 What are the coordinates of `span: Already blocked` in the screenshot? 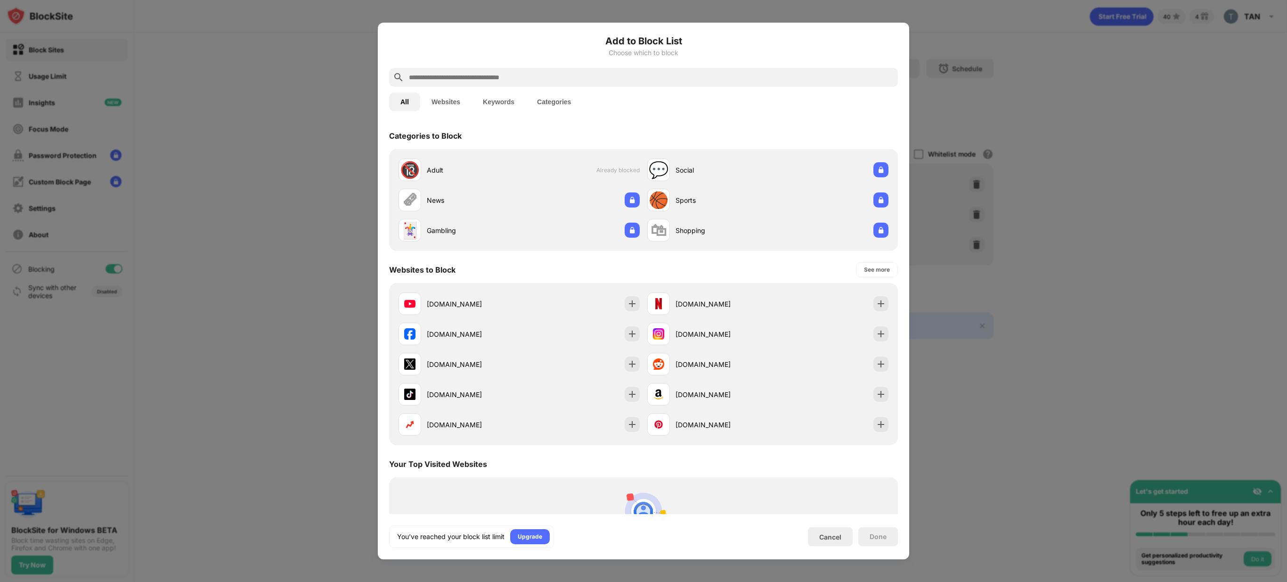 It's located at (618, 170).